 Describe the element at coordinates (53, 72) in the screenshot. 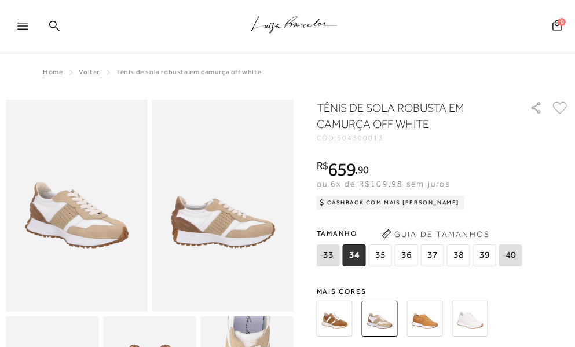

I see `a: Home` at that location.